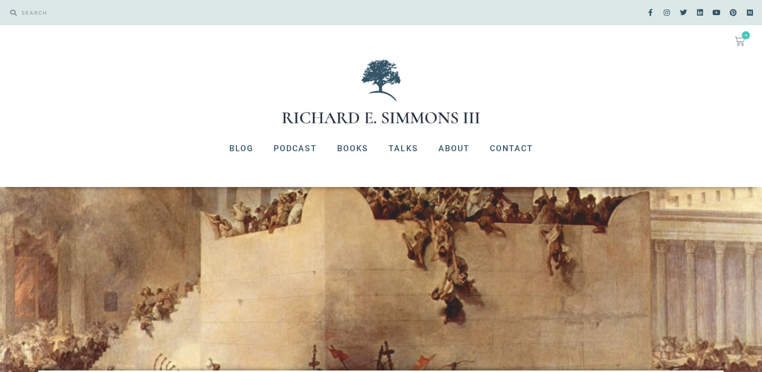  Describe the element at coordinates (241, 149) in the screenshot. I see `a: Blog` at that location.